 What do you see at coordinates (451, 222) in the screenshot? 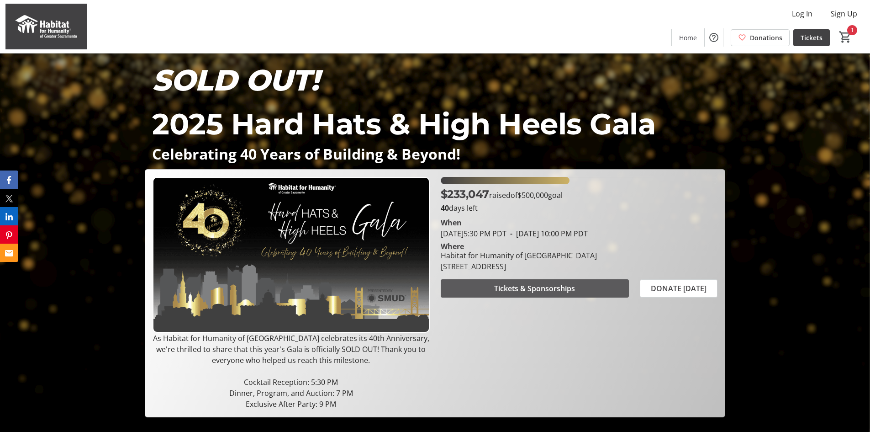
I see `div: When` at bounding box center [451, 222].